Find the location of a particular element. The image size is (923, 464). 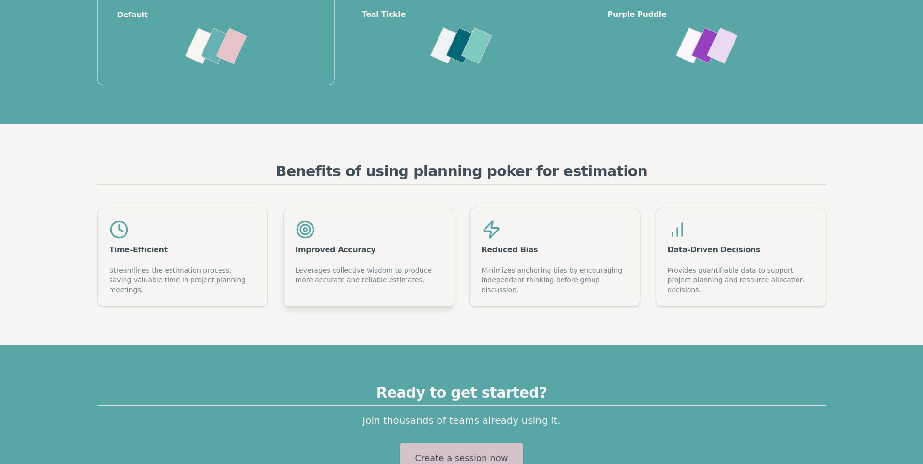

div: Purple Puddle is located at coordinates (707, 15).